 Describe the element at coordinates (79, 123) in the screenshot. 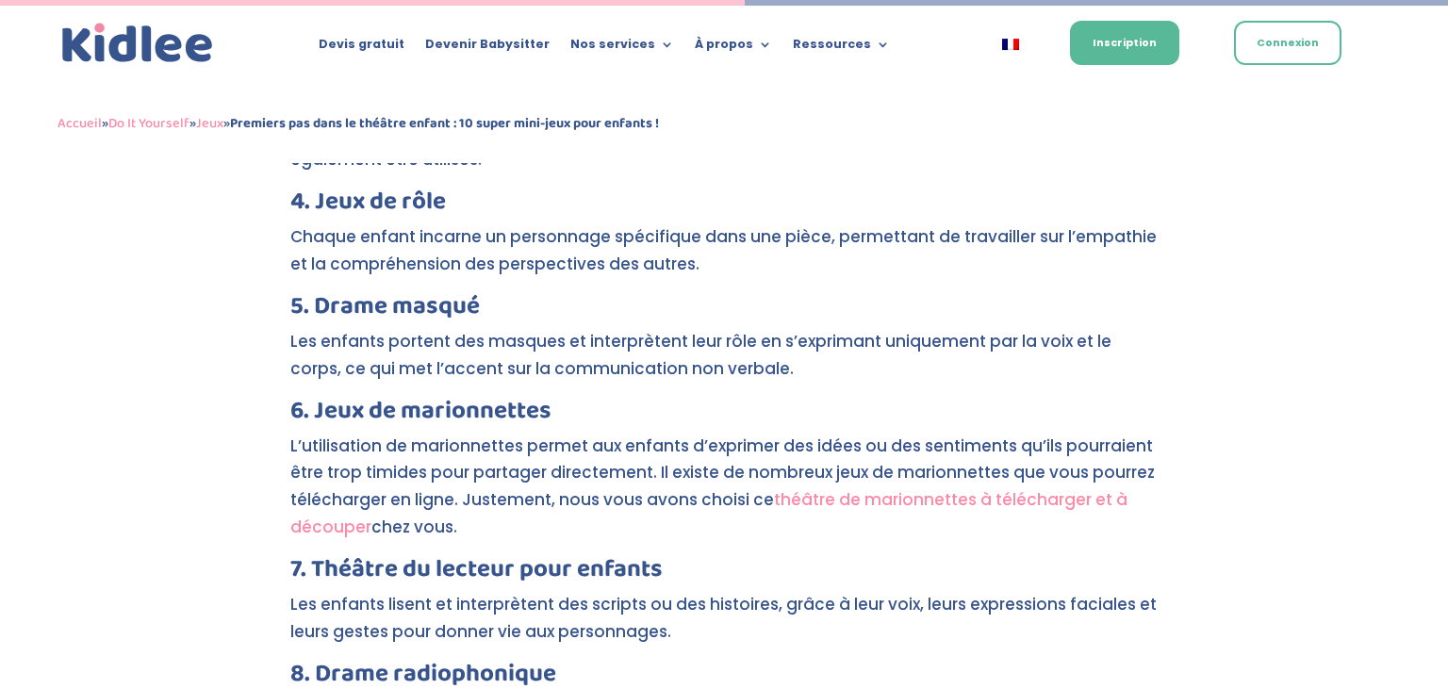

I see `a: Accueil` at that location.